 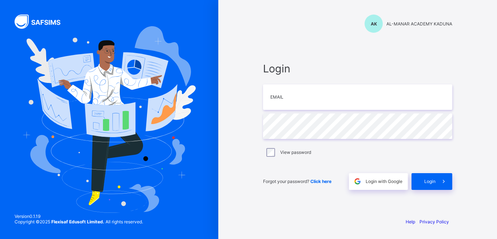 What do you see at coordinates (411, 222) in the screenshot?
I see `a: Help` at bounding box center [411, 222].